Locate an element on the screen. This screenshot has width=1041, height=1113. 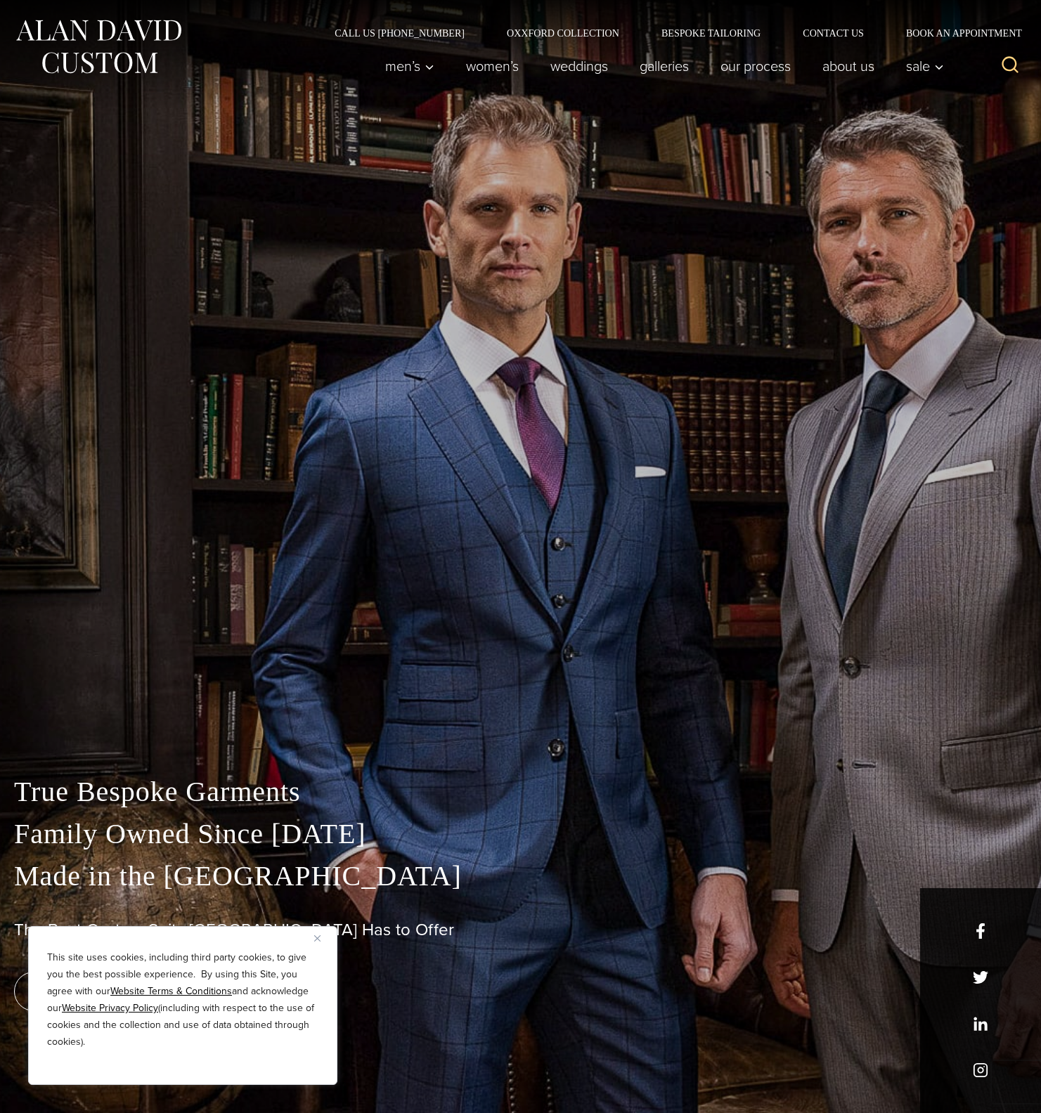
a: Oxxford Collection is located at coordinates (563, 33).